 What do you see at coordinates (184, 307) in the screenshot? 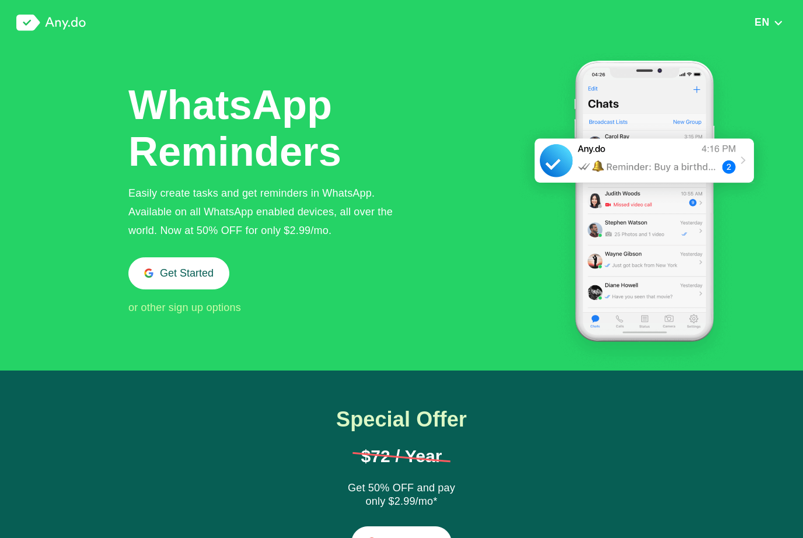
I see `span: or other sign up options` at bounding box center [184, 307].